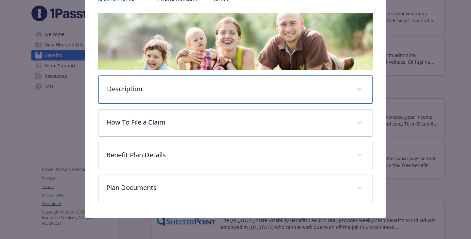 The image size is (471, 239). I want to click on p: Description, so click(228, 89).